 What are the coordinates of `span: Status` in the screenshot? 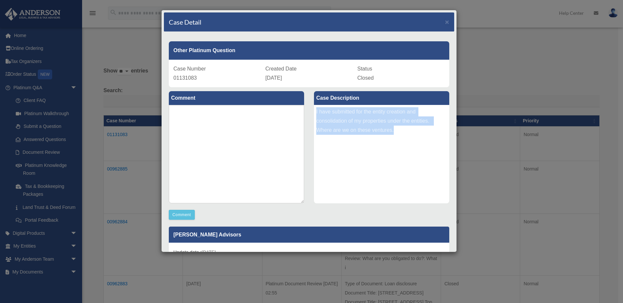 It's located at (364, 69).